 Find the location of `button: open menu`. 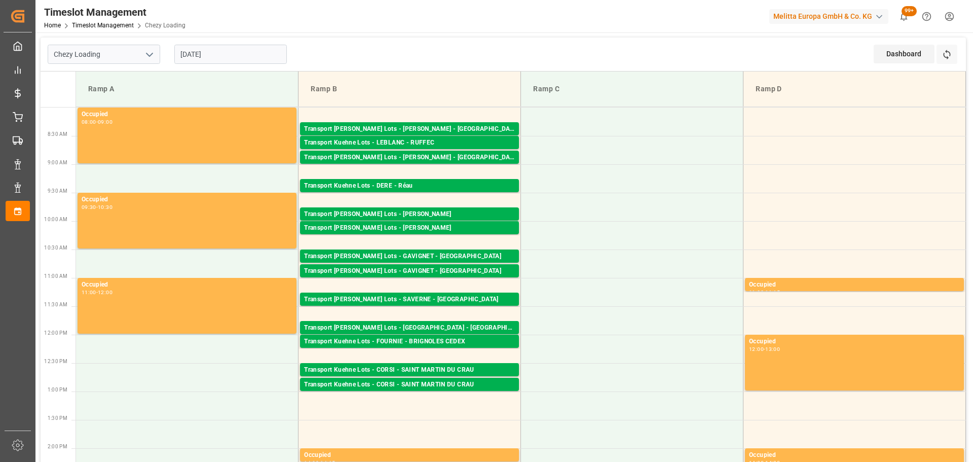

button: open menu is located at coordinates (149, 54).